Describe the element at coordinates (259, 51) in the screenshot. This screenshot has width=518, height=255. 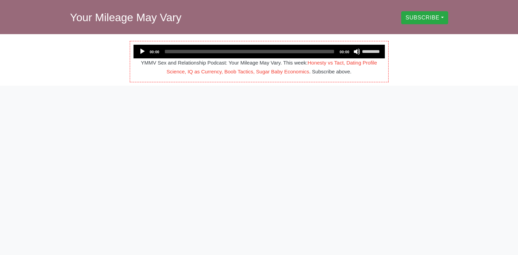
I see `div: Audio Player` at that location.